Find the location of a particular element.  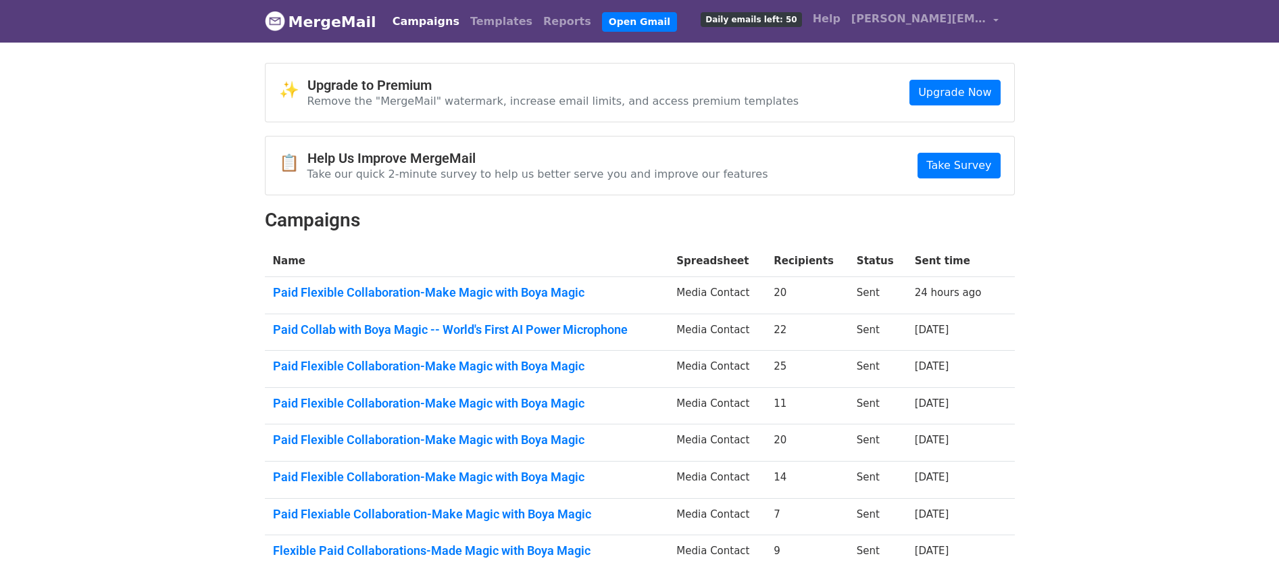

a: Paid Flexiable Collaboration-Make Magic with Boya Magic is located at coordinates (467, 514).